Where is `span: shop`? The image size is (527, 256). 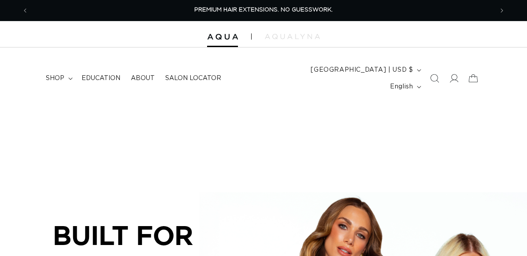
span: shop is located at coordinates (55, 78).